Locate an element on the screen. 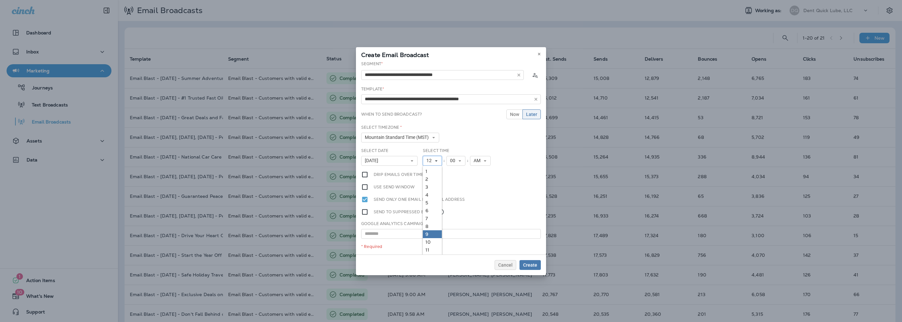  button: AM is located at coordinates (480, 161).